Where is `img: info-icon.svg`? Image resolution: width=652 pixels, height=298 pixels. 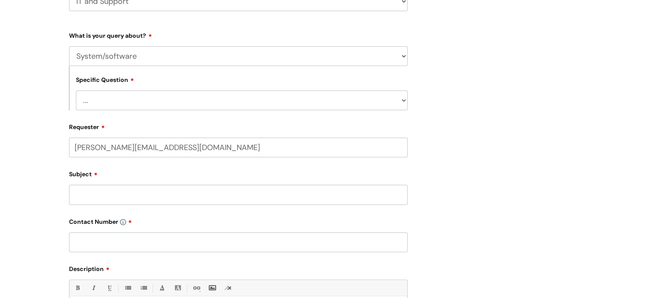 img: info-icon.svg is located at coordinates (123, 222).